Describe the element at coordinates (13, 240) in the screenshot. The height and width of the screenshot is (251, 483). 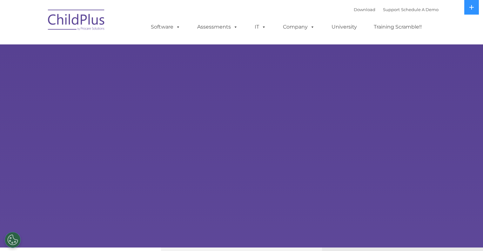
I see `button: Cookies Settings` at that location.